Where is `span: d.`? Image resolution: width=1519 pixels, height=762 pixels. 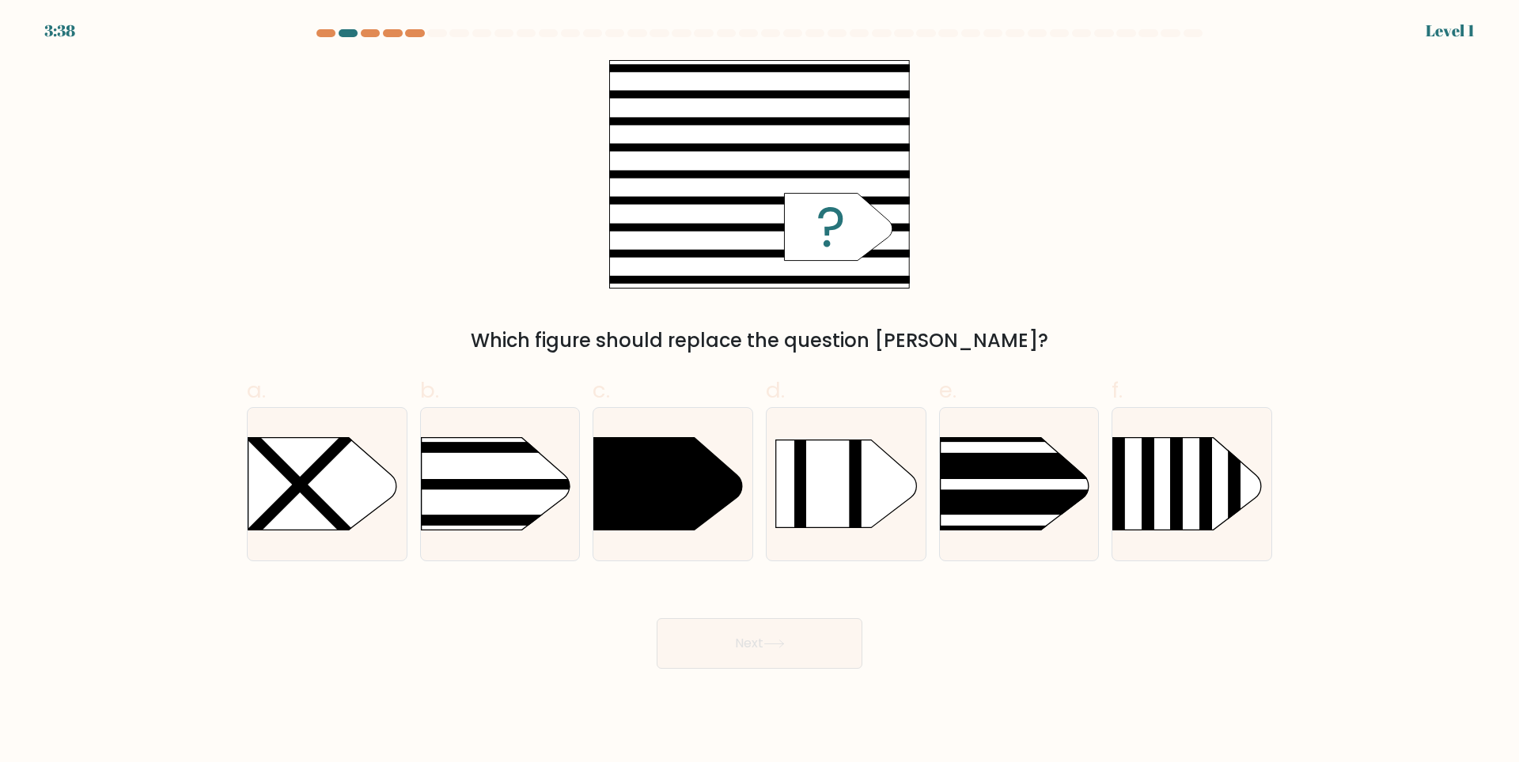 span: d. is located at coordinates (775, 390).